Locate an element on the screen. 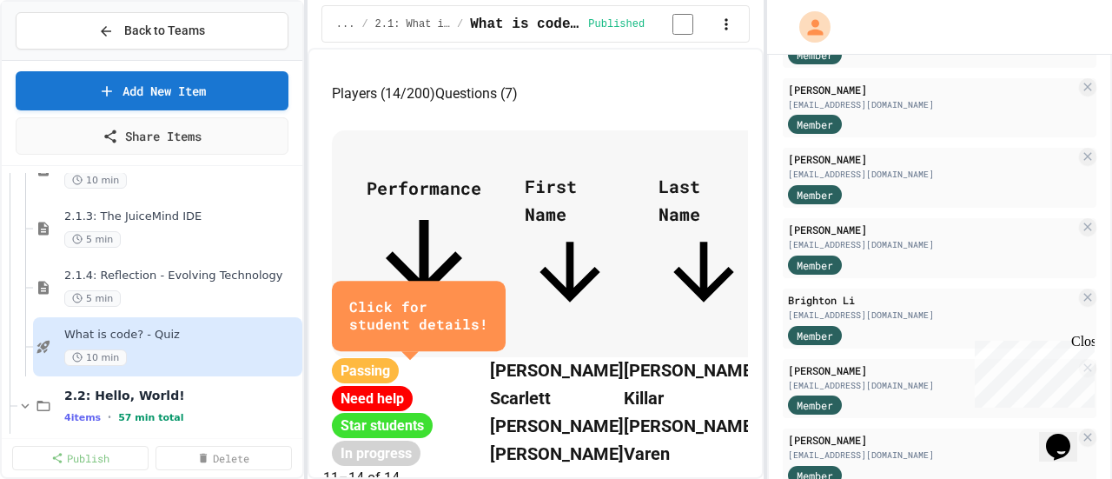 The height and width of the screenshot is (479, 1112). button: Players (14/200) is located at coordinates (383, 94).